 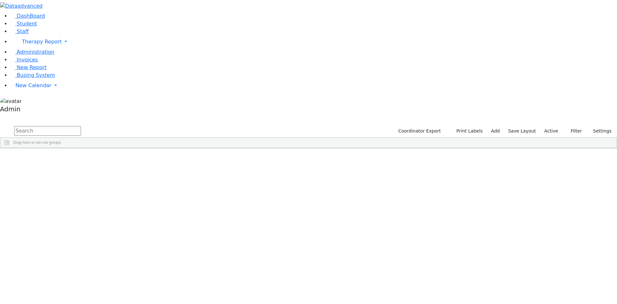 What do you see at coordinates (314, 85) in the screenshot?
I see `a: New Calendar` at bounding box center [314, 85].